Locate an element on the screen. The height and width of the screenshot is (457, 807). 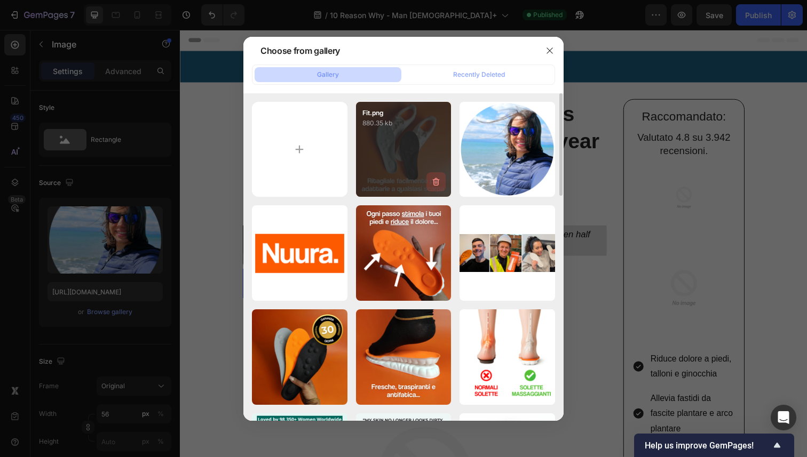
h2: Rich Text Editor. Editing area: main is located at coordinates (195, 259).